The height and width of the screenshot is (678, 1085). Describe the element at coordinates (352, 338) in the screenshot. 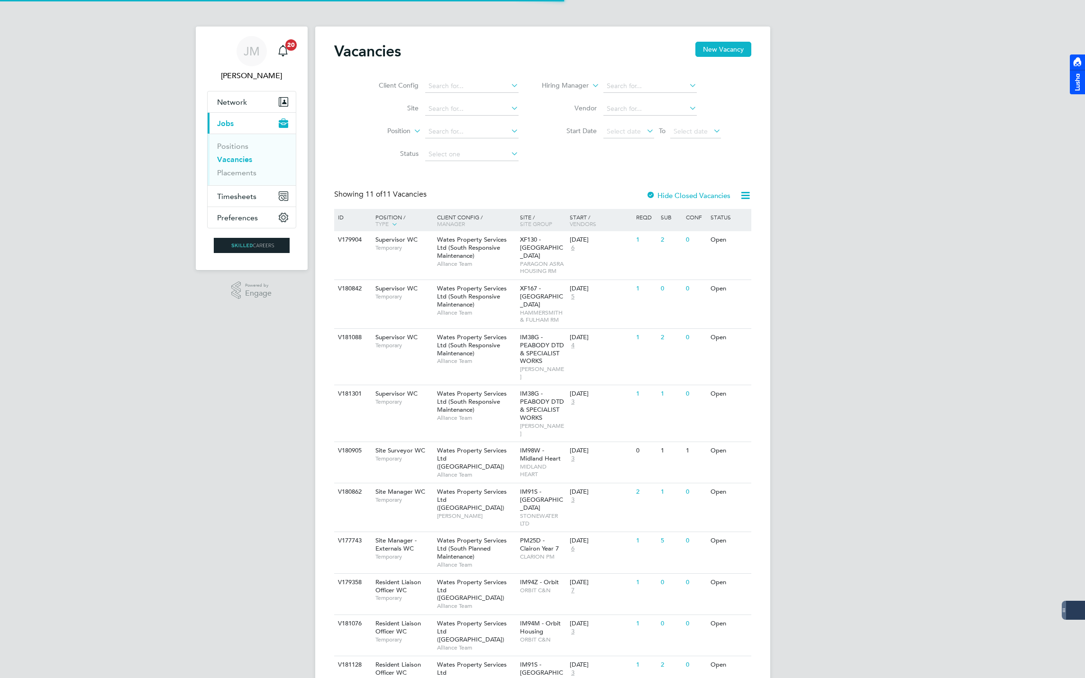

I see `div: V181088` at that location.